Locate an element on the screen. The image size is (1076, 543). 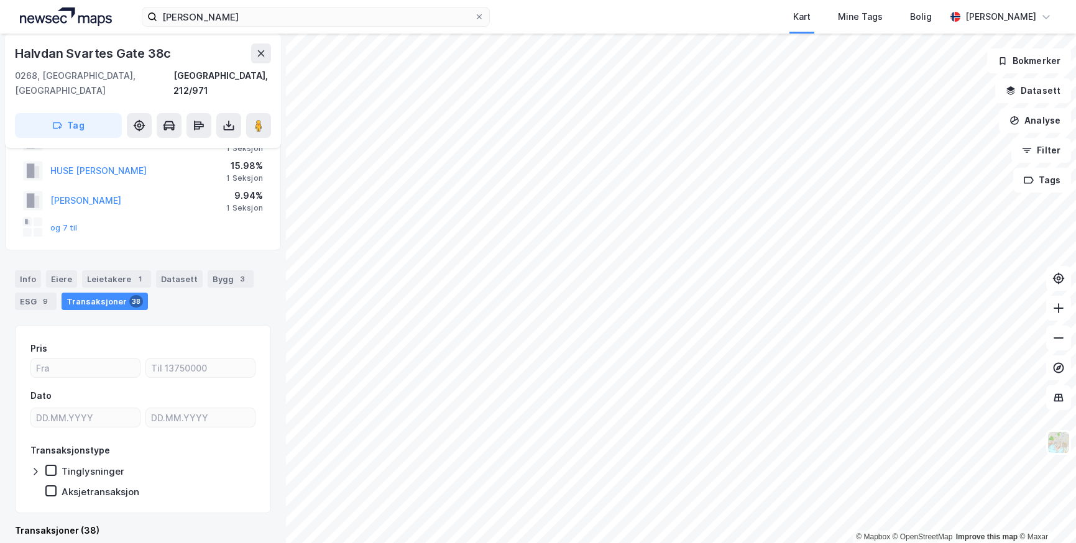
div: ESG is located at coordinates (35, 301).